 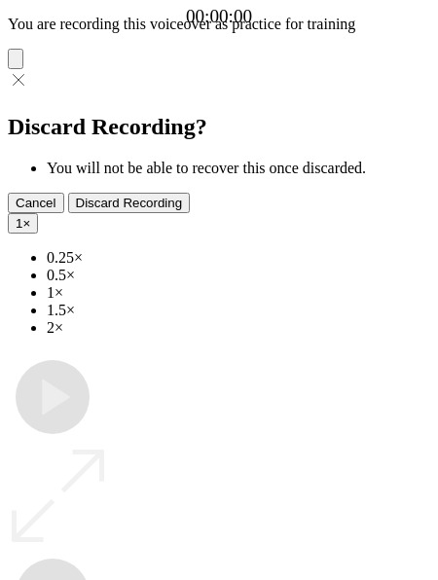 I want to click on button: 1×, so click(x=22, y=223).